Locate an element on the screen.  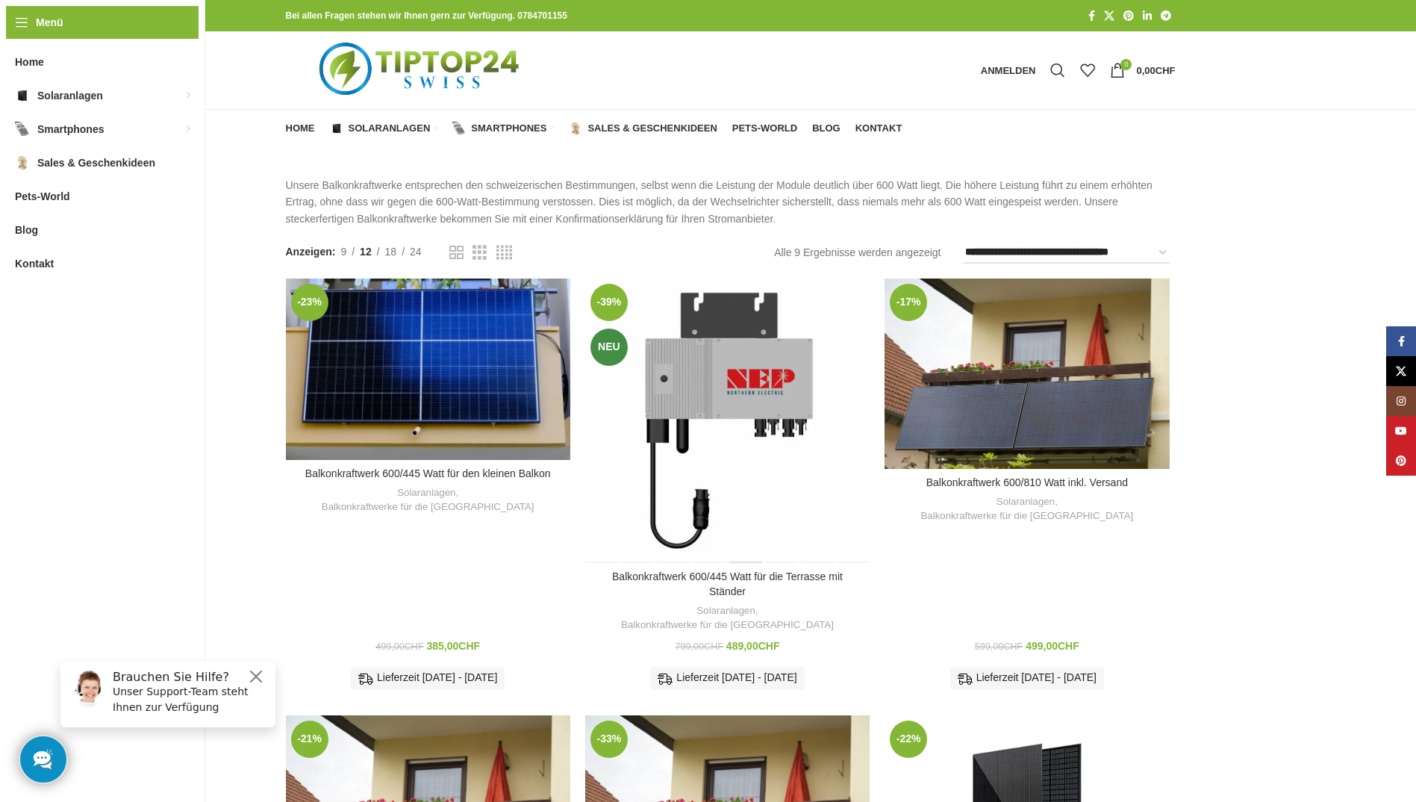
a: 9 is located at coordinates (343, 252).